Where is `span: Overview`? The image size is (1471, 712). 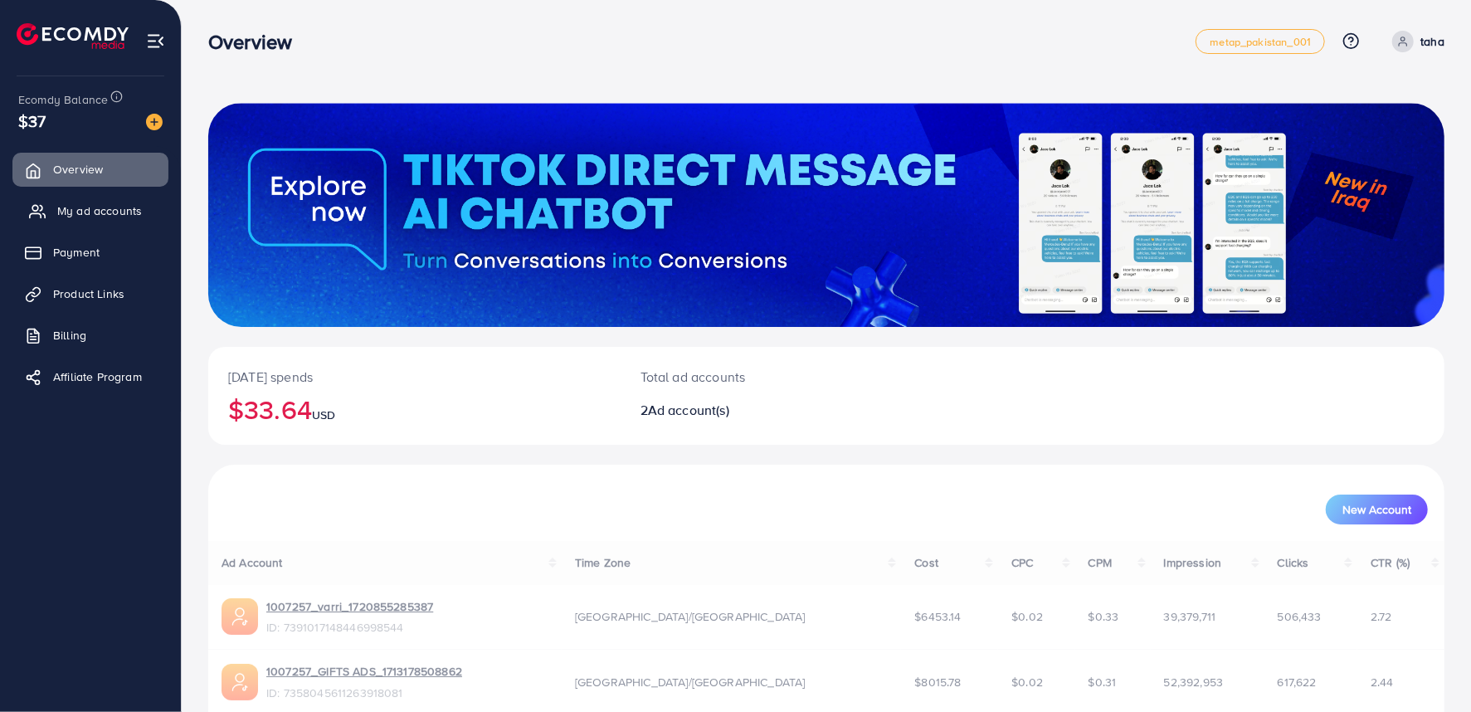
span: Overview is located at coordinates (78, 169).